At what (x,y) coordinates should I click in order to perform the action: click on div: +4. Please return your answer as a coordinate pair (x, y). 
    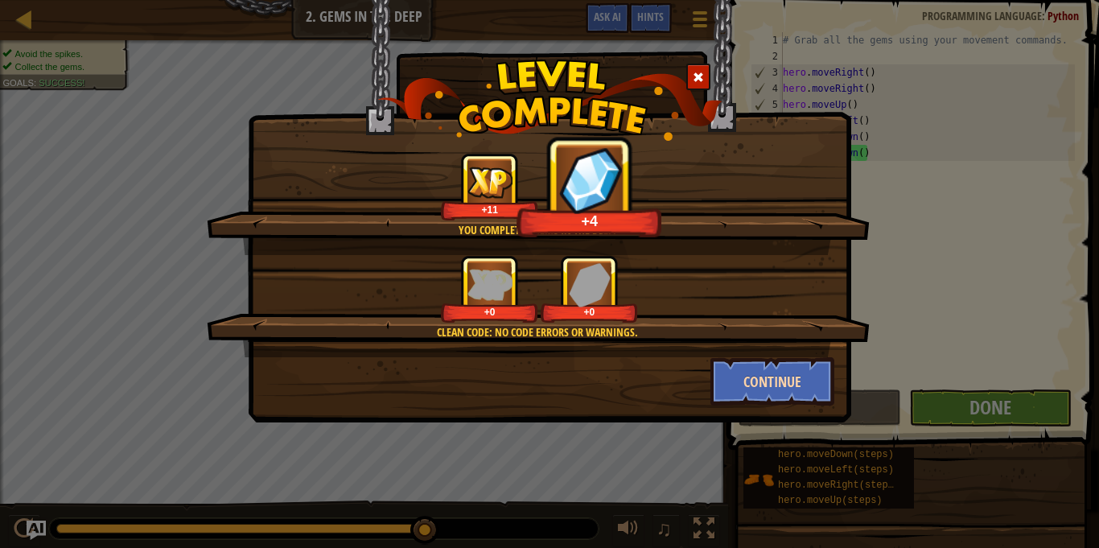
    Looking at the image, I should click on (590, 220).